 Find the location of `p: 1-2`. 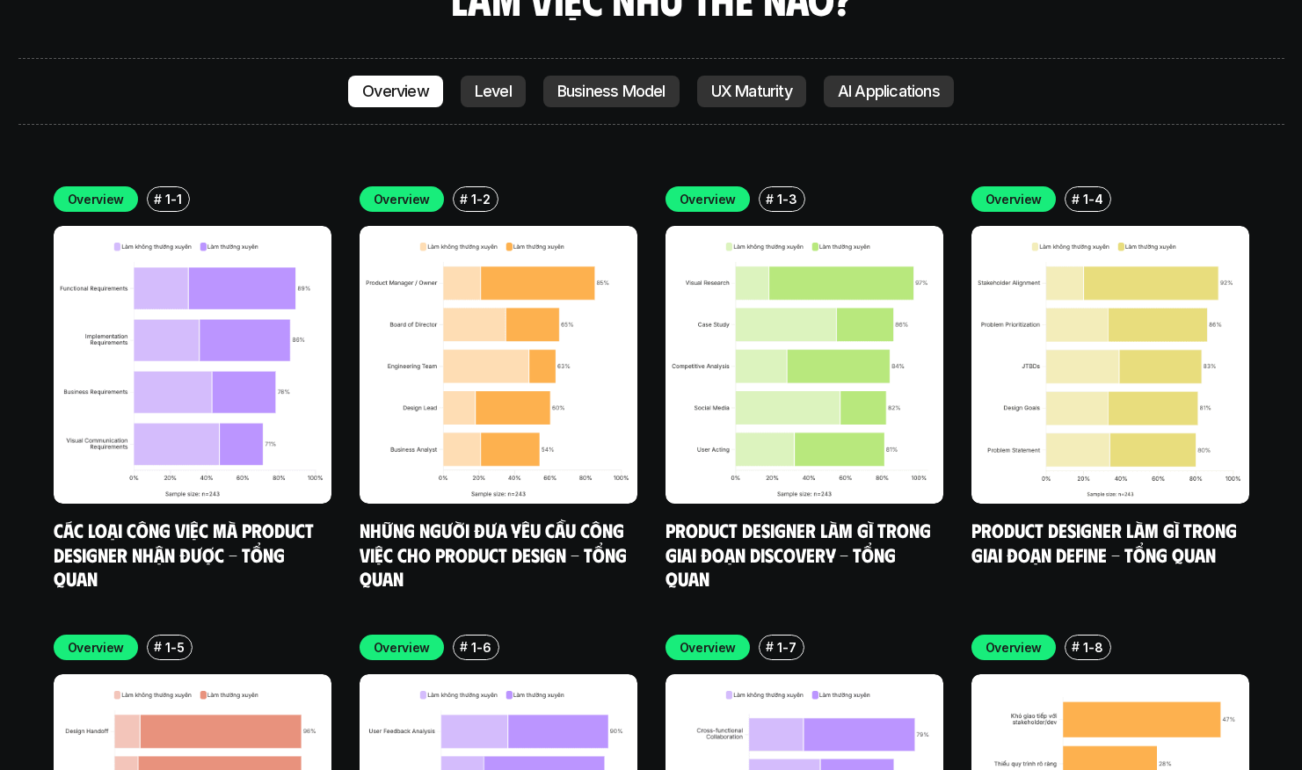

p: 1-2 is located at coordinates (480, 199).